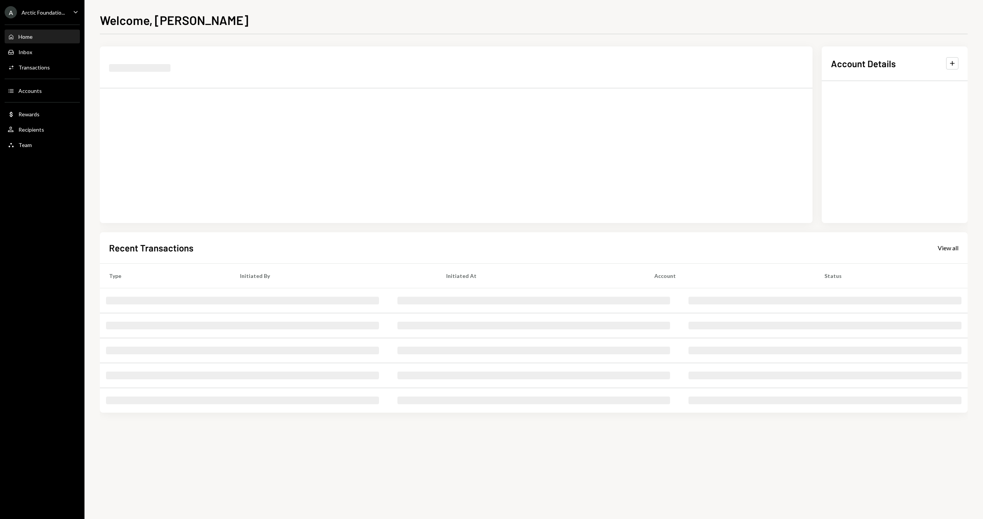 The image size is (983, 519). Describe the element at coordinates (29, 114) in the screenshot. I see `div: Rewards` at that location.